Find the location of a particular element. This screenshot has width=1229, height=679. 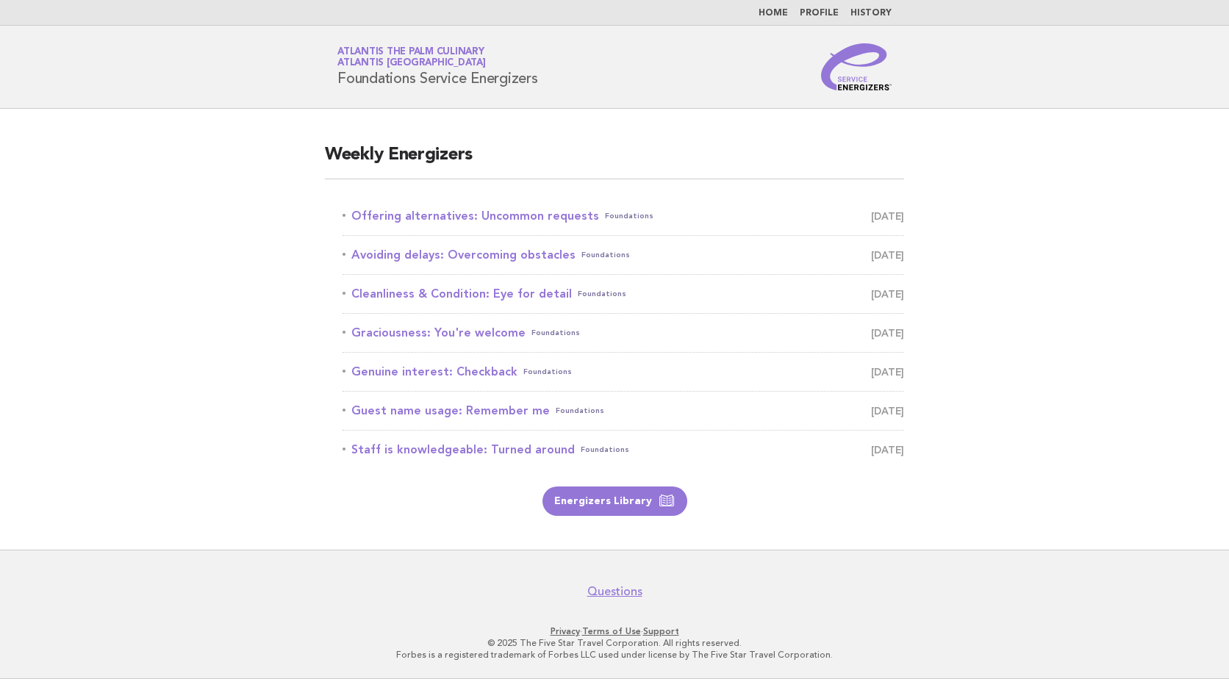

a: Support is located at coordinates (661, 631).